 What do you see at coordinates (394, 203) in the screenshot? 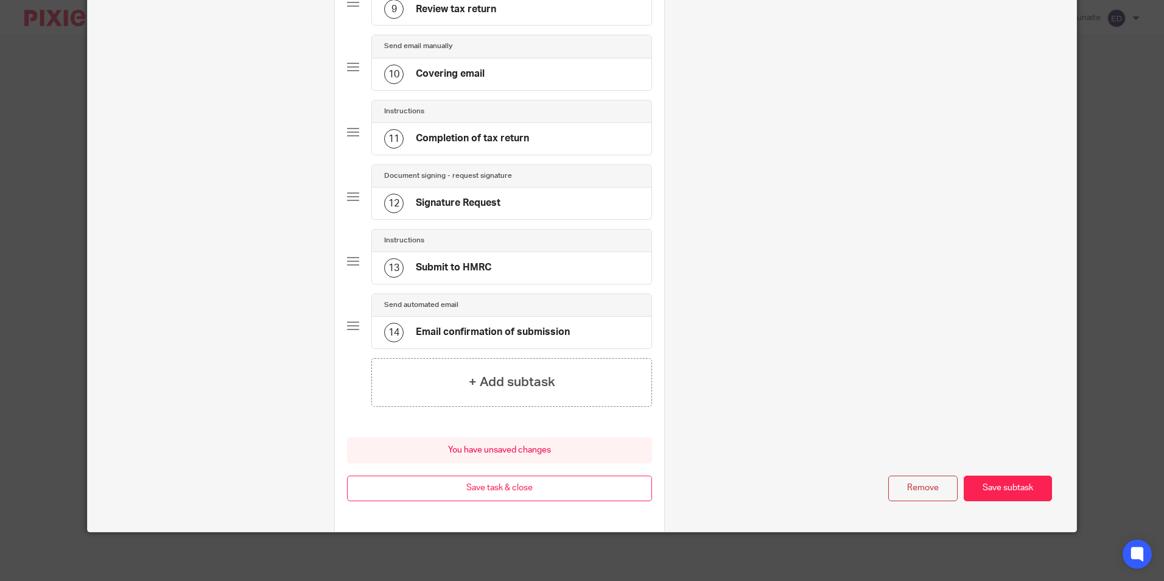
I see `div: 12` at bounding box center [394, 203].